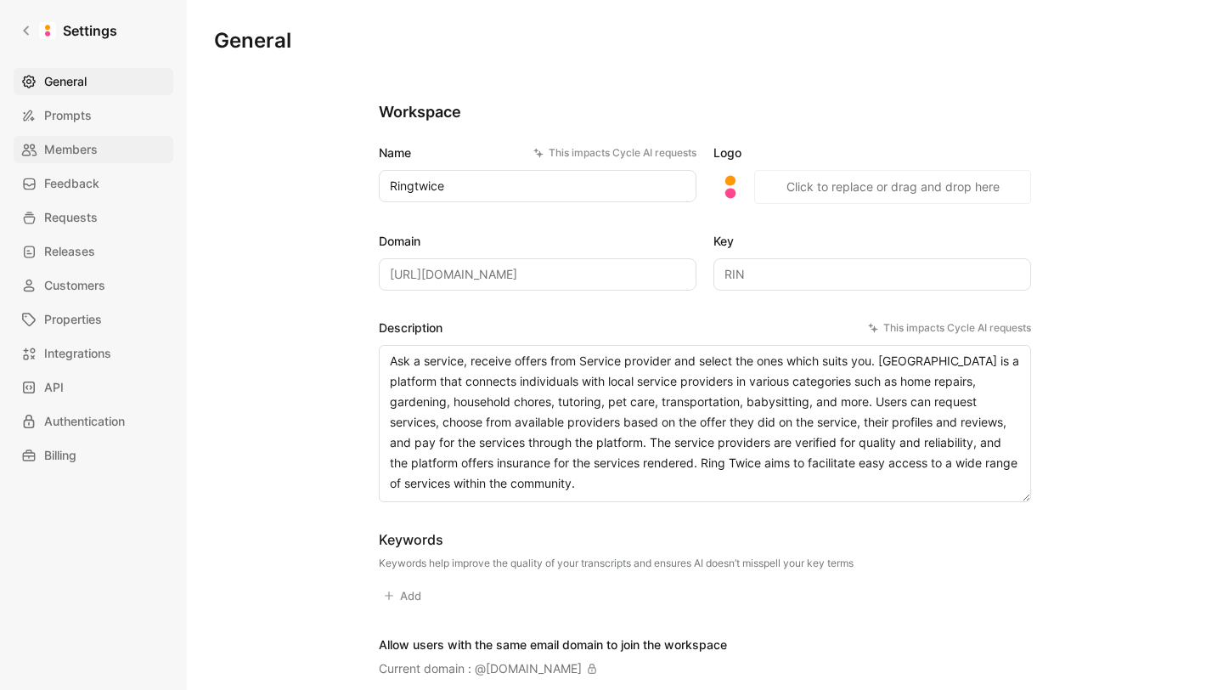 The width and height of the screenshot is (1223, 690). What do you see at coordinates (403, 595) in the screenshot?
I see `button: Add` at bounding box center [403, 595].